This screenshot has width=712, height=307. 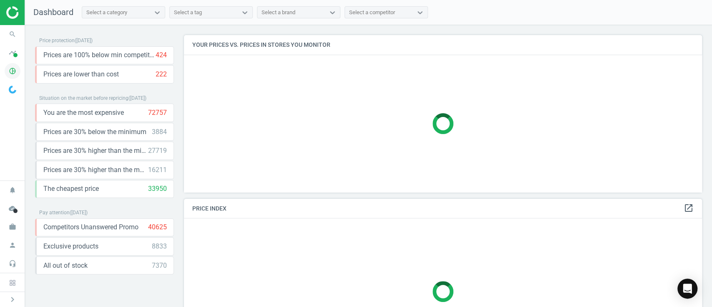 What do you see at coordinates (13, 34) in the screenshot?
I see `i: search` at bounding box center [13, 34].